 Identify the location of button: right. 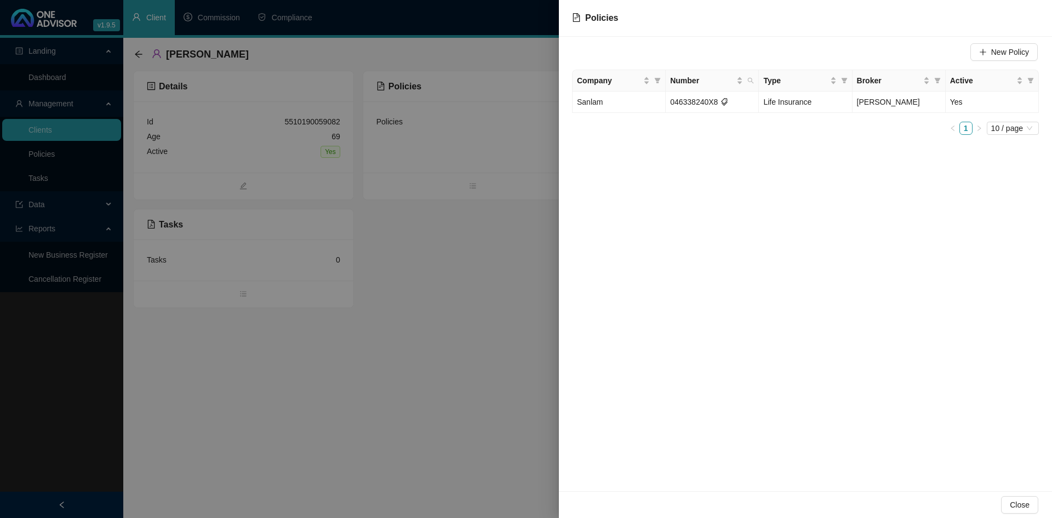
(979, 128).